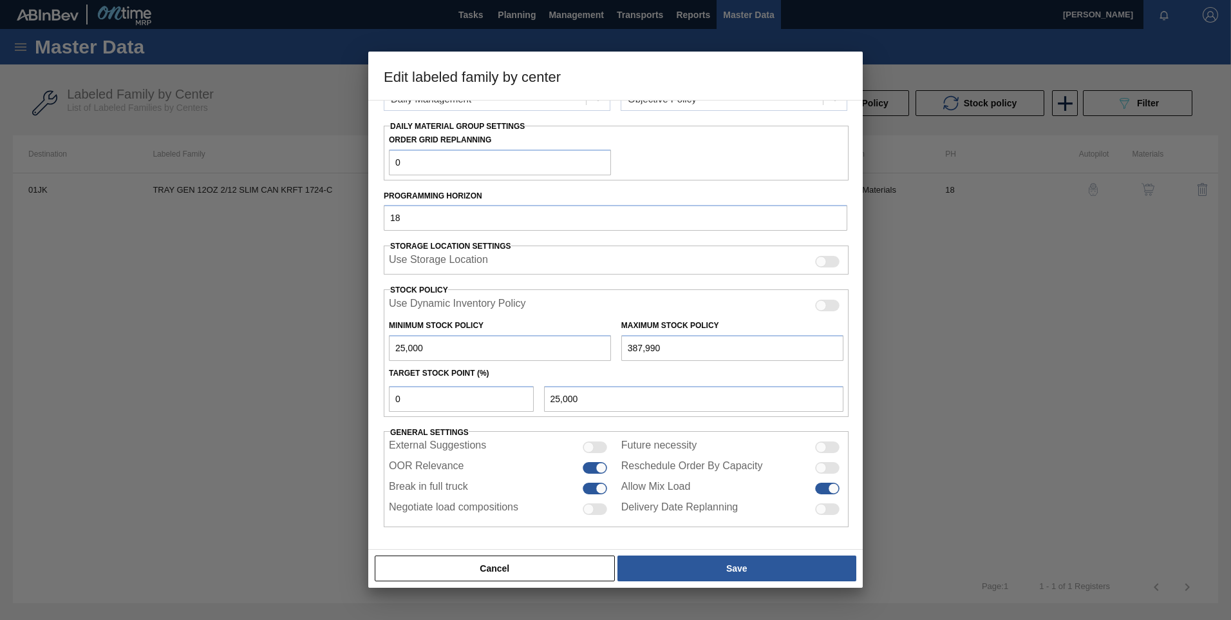 This screenshot has width=1231, height=620. Describe the element at coordinates (656, 488) in the screenshot. I see `label: Allow Mix Load` at that location.